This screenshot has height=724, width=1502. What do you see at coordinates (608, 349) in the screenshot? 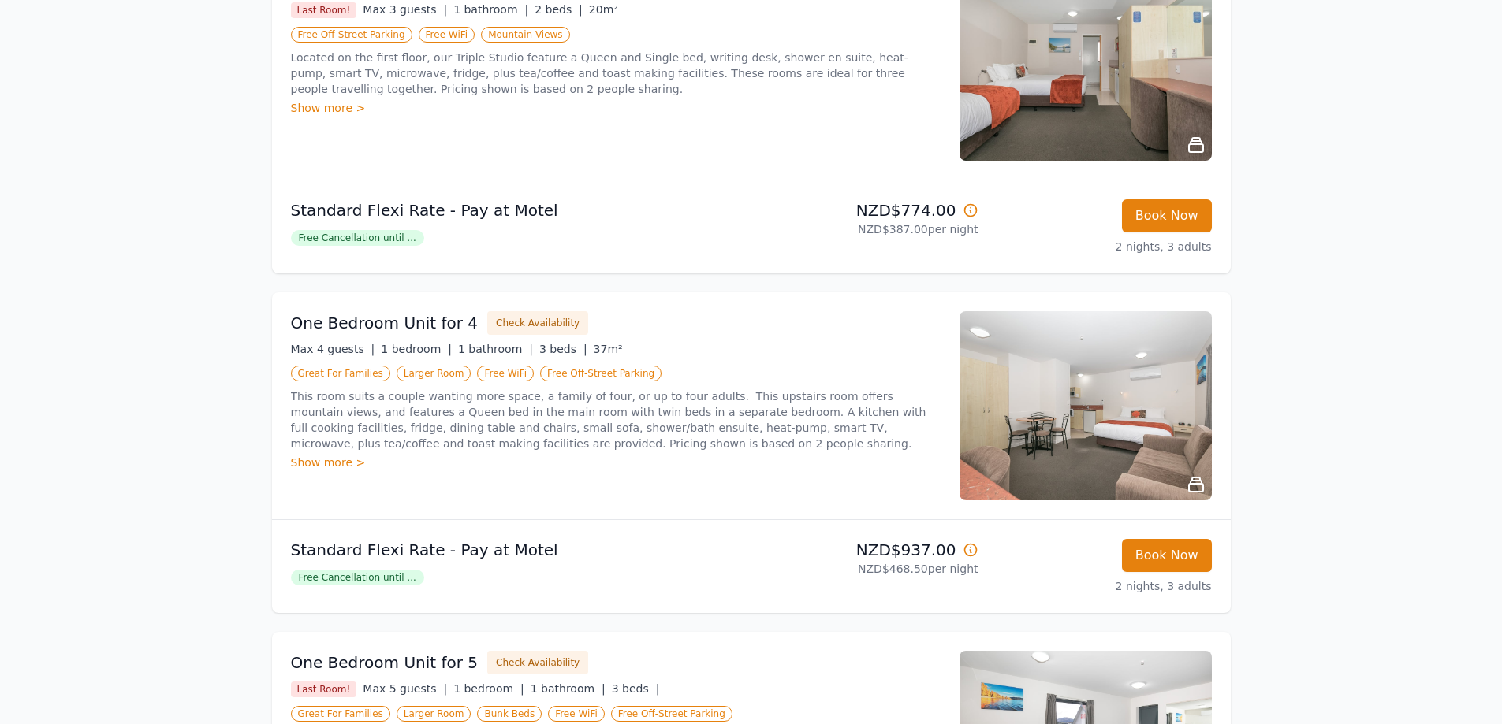
I see `span: 37m²` at bounding box center [608, 349].